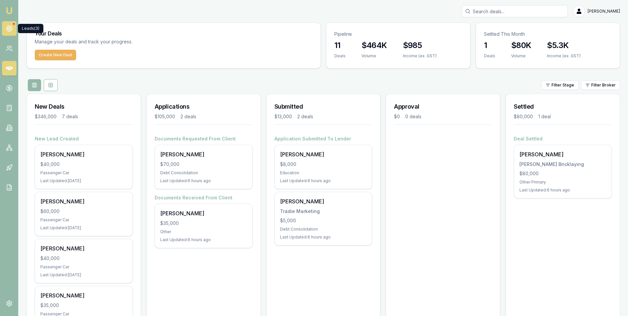  What do you see at coordinates (515, 11) in the screenshot?
I see `input: Search deals` at bounding box center [515, 11].